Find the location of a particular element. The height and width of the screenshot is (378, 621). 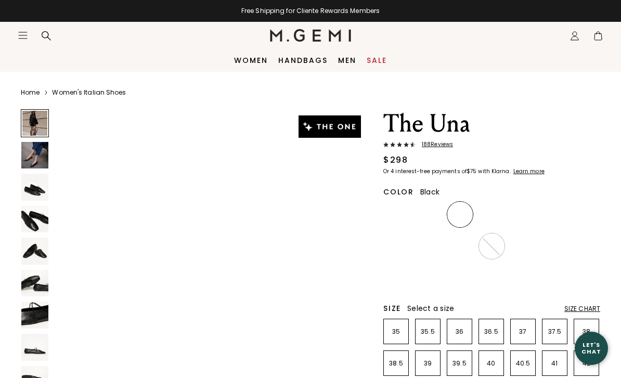

img: Chocolate is located at coordinates (492, 246).